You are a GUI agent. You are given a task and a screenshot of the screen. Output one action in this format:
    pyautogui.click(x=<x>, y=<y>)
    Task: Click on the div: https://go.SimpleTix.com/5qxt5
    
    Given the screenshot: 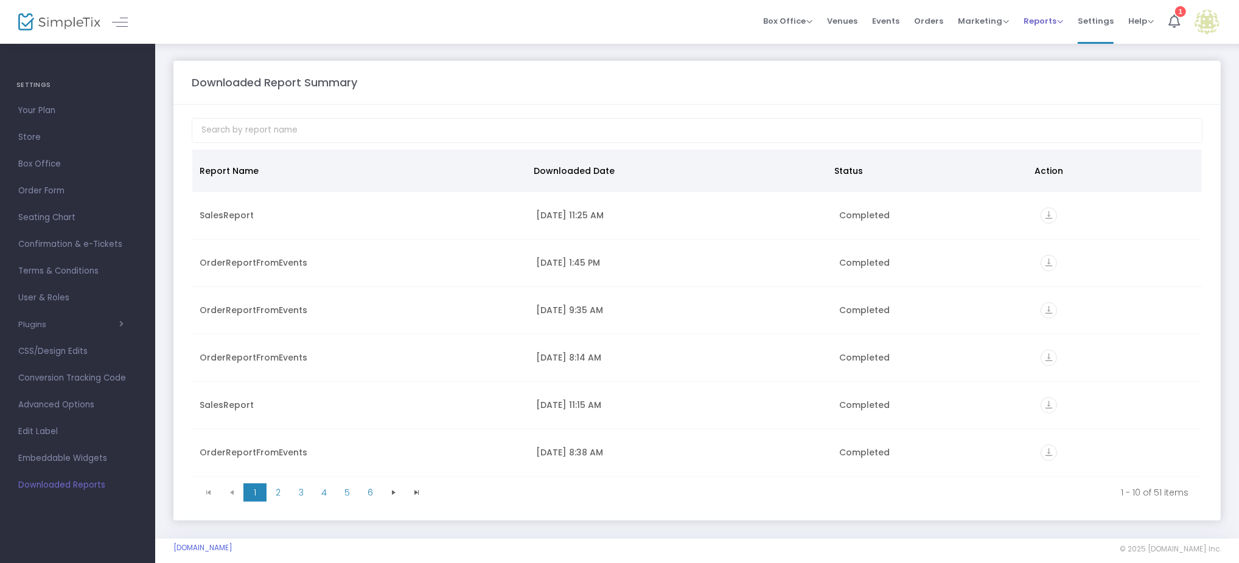 What is the action you would take?
    pyautogui.click(x=1117, y=358)
    